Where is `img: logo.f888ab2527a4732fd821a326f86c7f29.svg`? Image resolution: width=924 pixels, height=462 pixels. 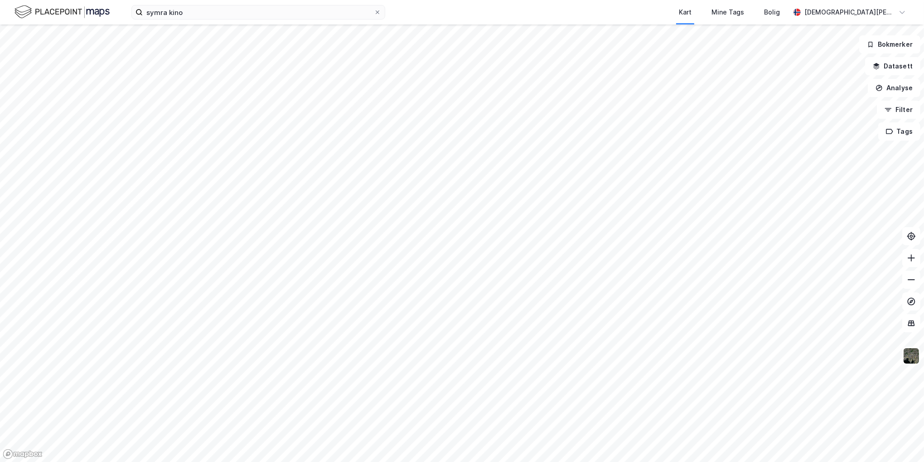 img: logo.f888ab2527a4732fd821a326f86c7f29.svg is located at coordinates (62, 12).